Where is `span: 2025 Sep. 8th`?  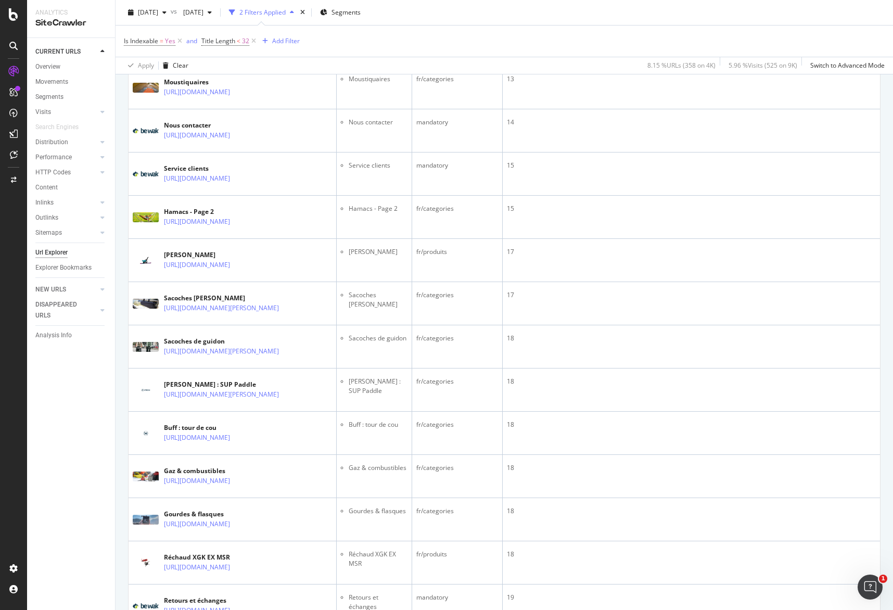 span: 2025 Sep. 8th is located at coordinates (191, 12).